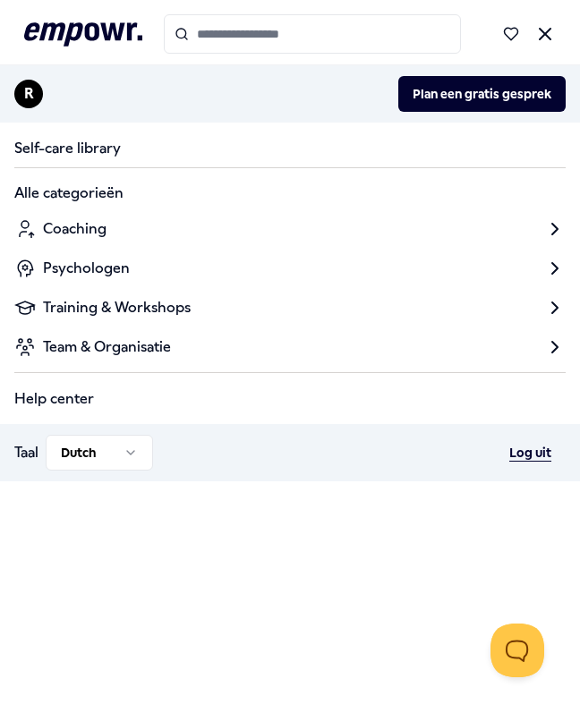 This screenshot has width=580, height=713. Describe the element at coordinates (312, 34) in the screenshot. I see `input: Search for products, categories or subcategories` at that location.